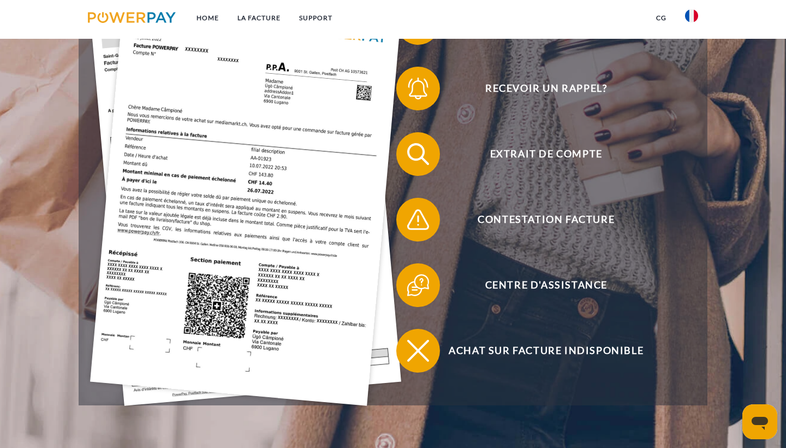  What do you see at coordinates (538, 285) in the screenshot?
I see `button: Centre d'assistance` at bounding box center [538, 285].